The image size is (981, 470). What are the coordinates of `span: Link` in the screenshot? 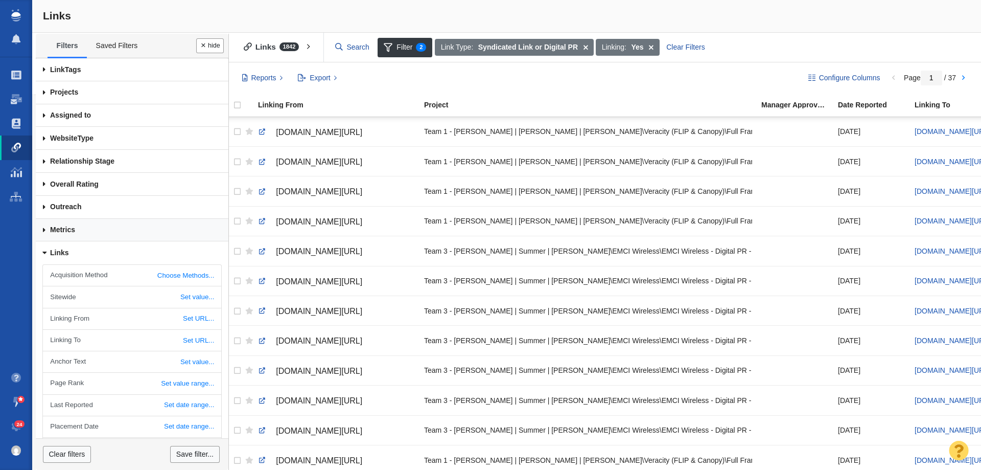 It's located at (57, 70).